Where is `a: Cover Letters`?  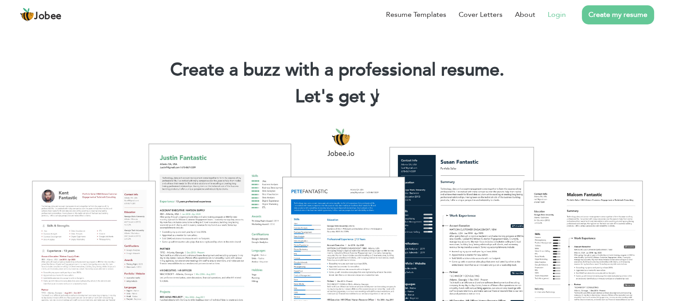 a: Cover Letters is located at coordinates (481, 15).